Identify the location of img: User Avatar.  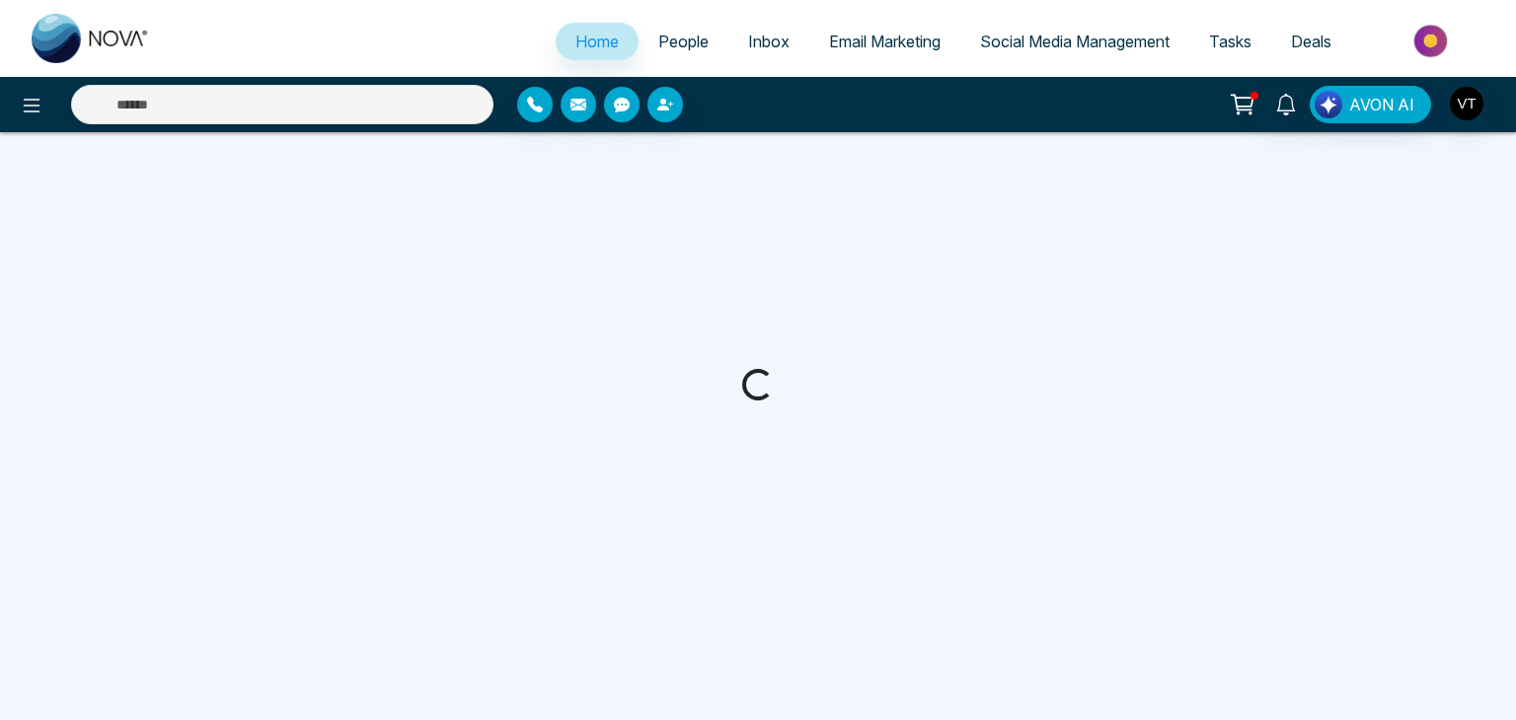
(1466, 104).